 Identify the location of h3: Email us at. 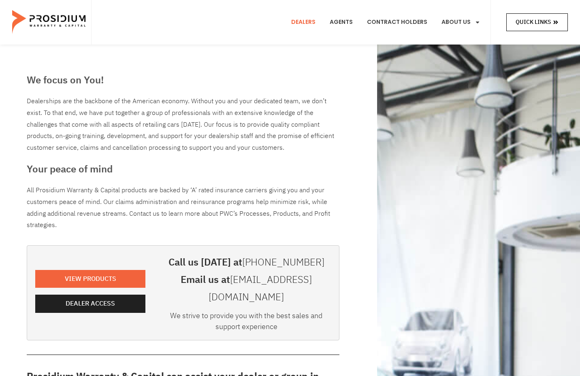
(246, 289).